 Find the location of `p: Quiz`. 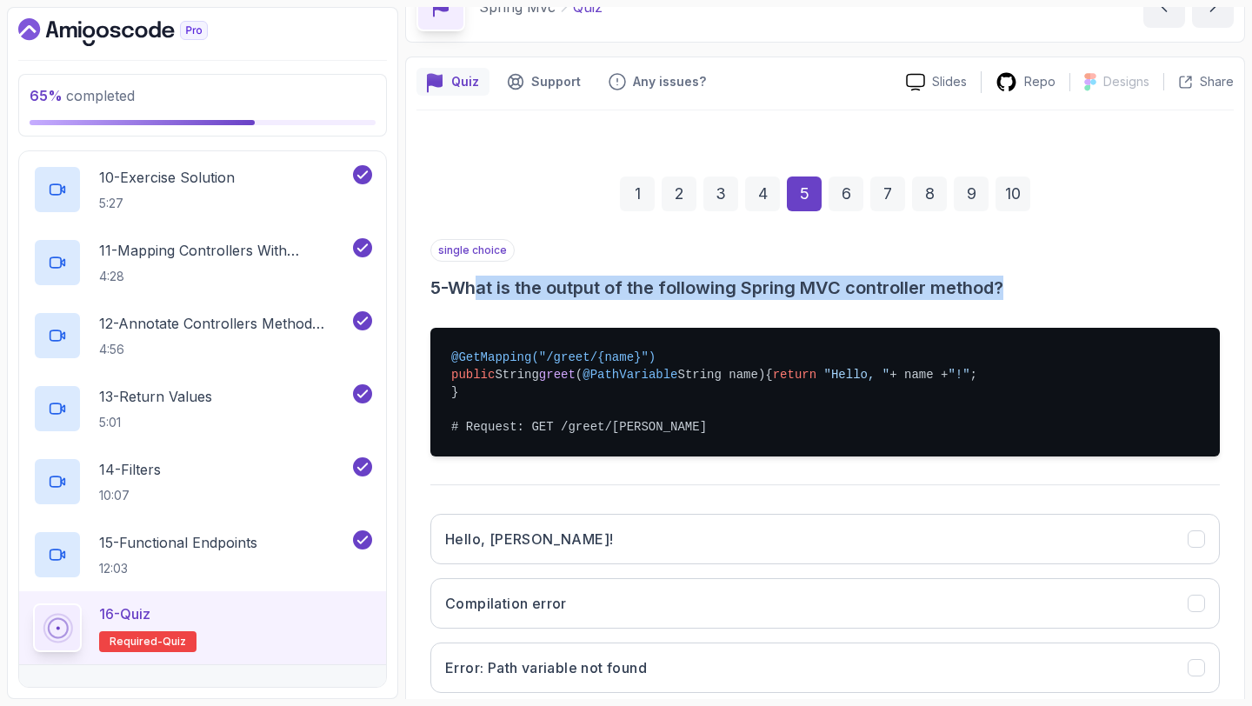

p: Quiz is located at coordinates (465, 82).